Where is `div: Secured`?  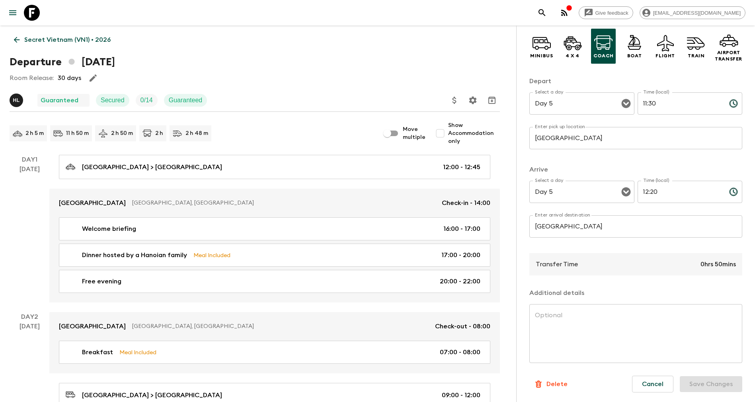 div: Secured is located at coordinates (113, 100).